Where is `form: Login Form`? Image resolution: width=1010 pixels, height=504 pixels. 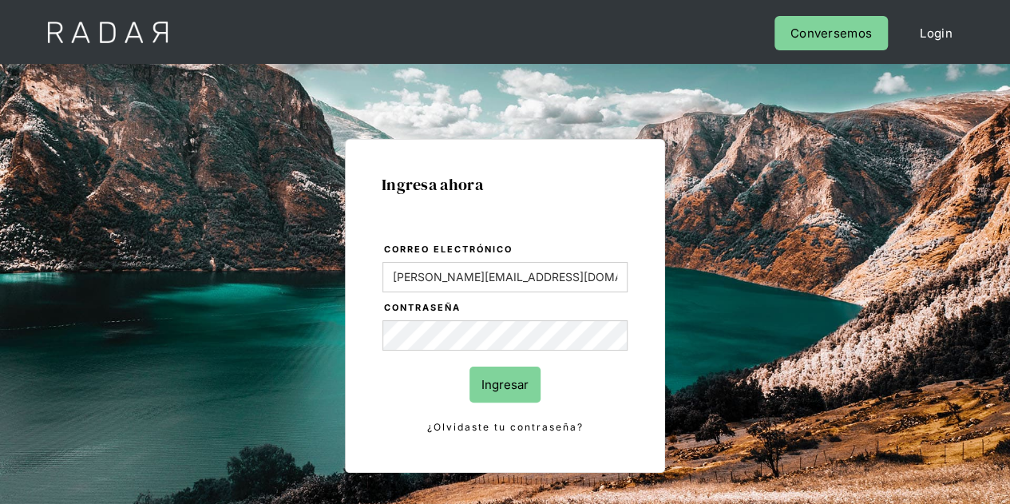
form: Login Form is located at coordinates (505, 338).